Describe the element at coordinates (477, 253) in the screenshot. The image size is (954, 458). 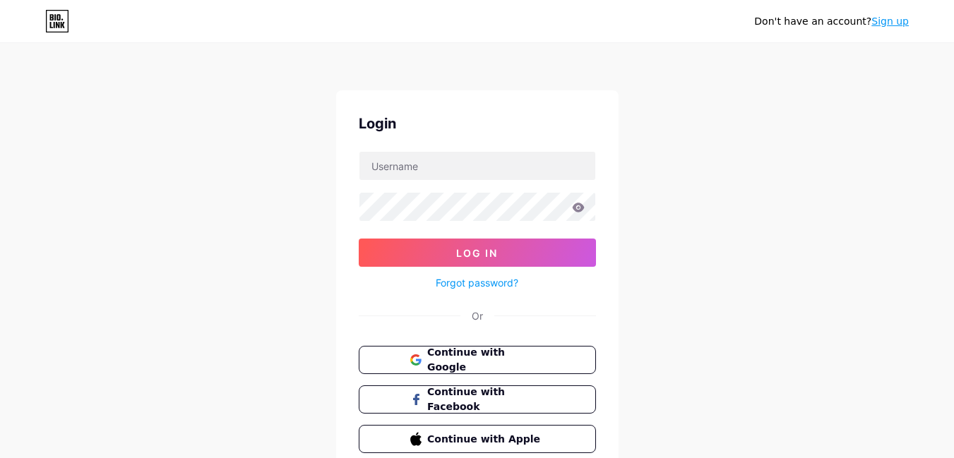
I see `button: Log In` at that location.